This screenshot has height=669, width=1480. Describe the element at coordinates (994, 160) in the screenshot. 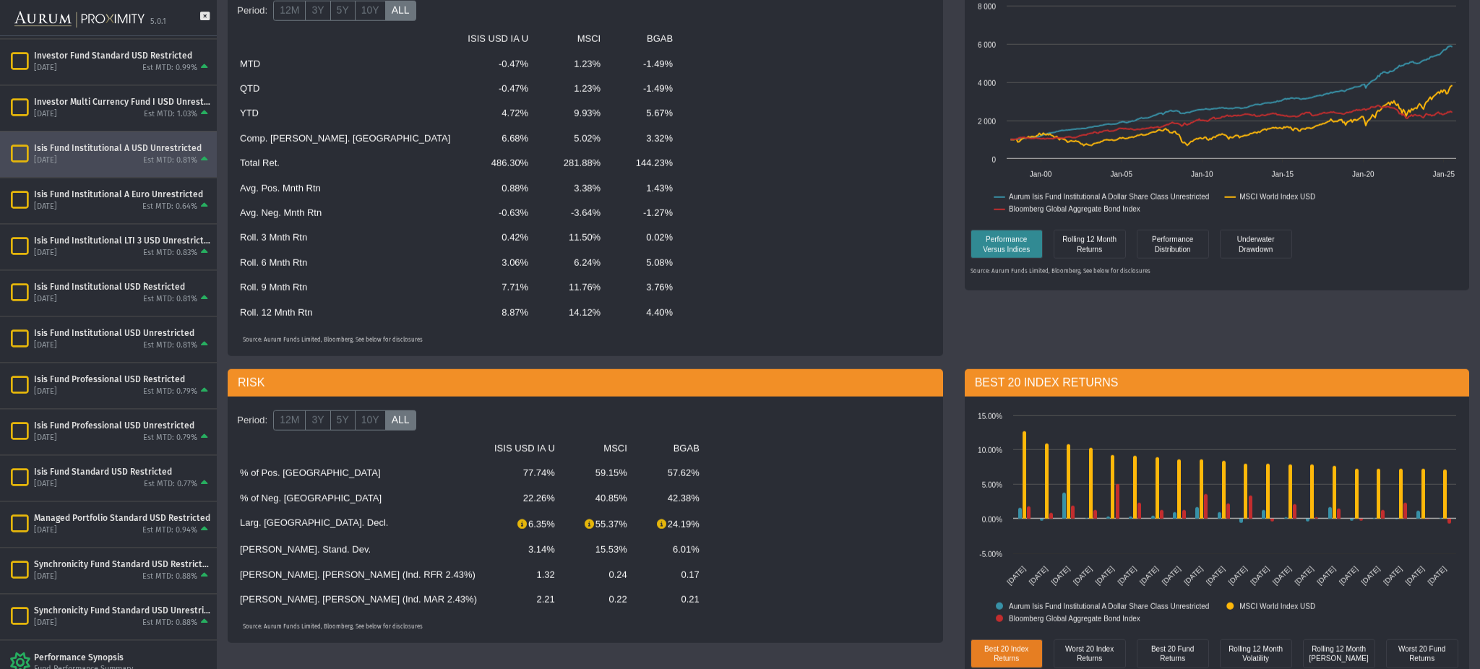

I see `text: 0` at that location.